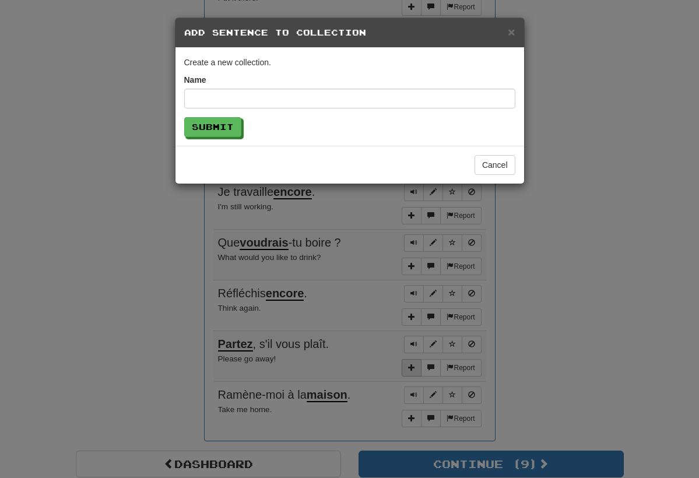 This screenshot has width=699, height=478. What do you see at coordinates (195, 80) in the screenshot?
I see `label: Name` at bounding box center [195, 80].